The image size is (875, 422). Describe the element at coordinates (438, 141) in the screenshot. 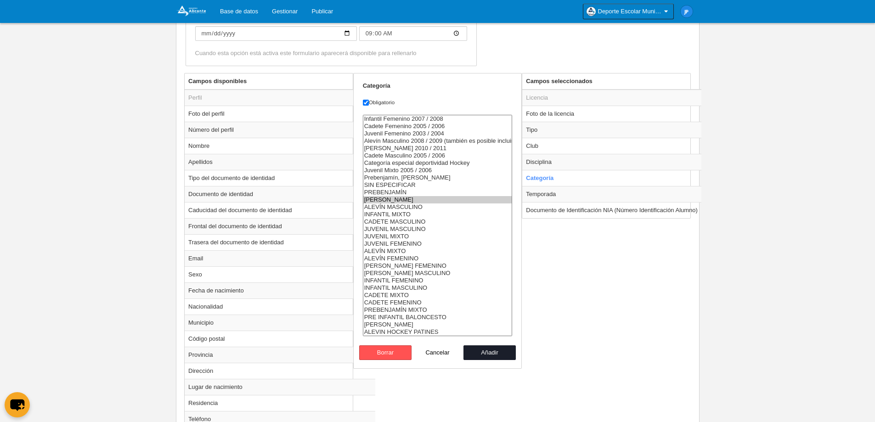

I see `option: Alevín Masculino 2008 / 2009 (también es posible incluir benjamines del 2010 / 2011)` at that location.